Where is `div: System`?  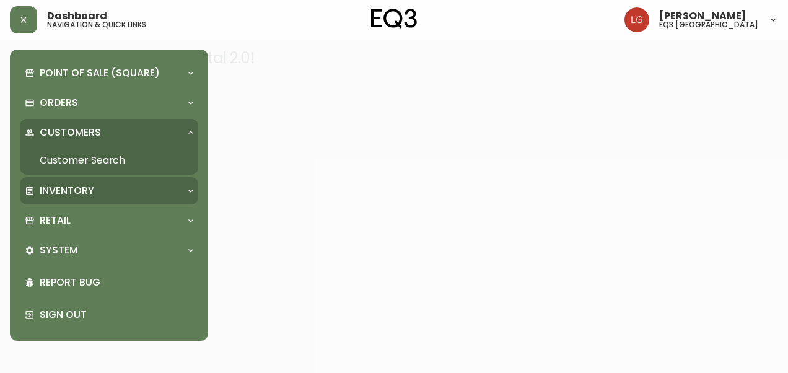 div: System is located at coordinates (109, 250).